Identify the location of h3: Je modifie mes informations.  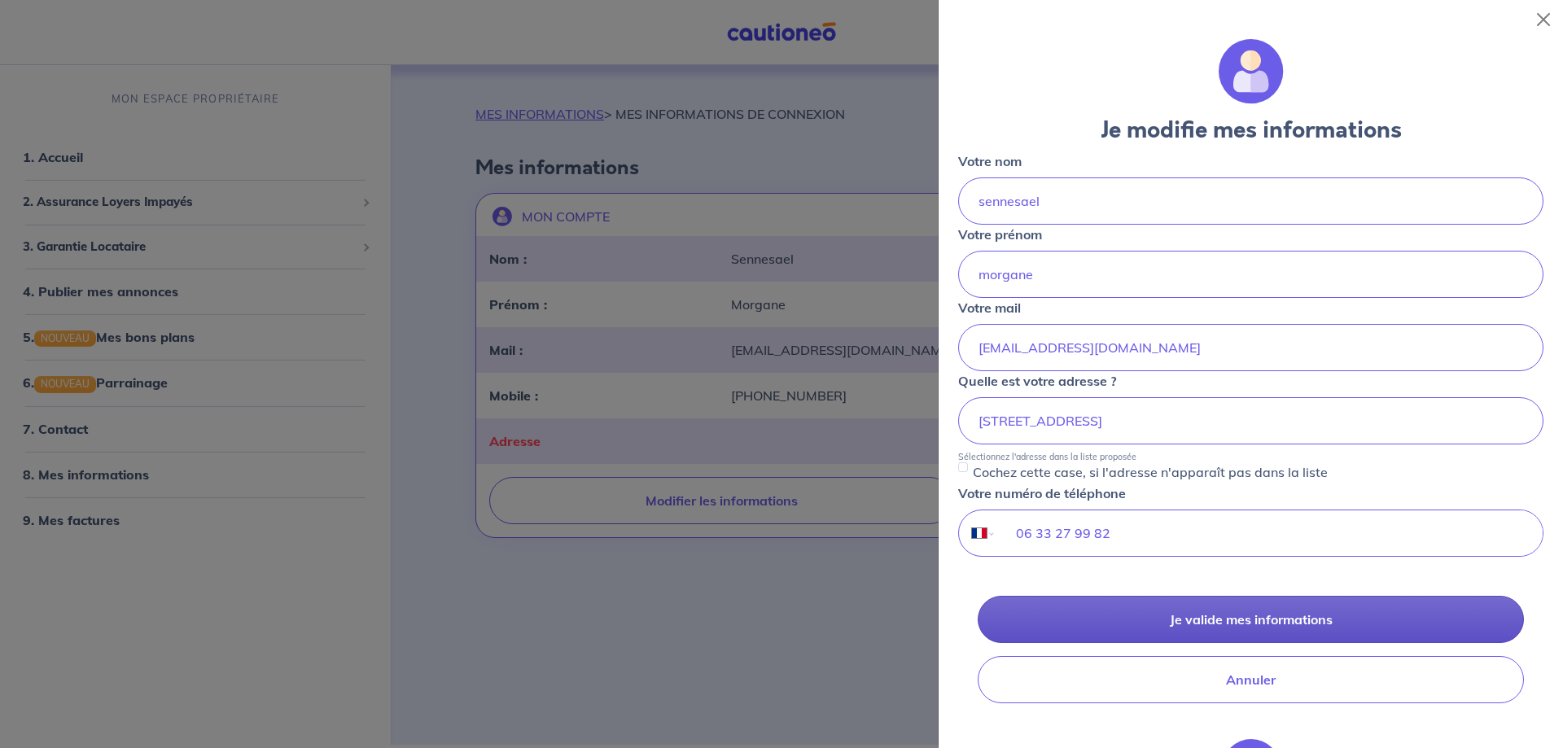
(1250, 131).